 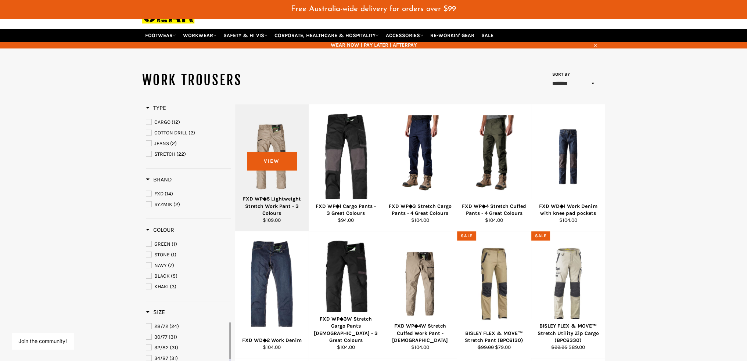 What do you see at coordinates (171, 265) in the screenshot?
I see `span: (7)` at bounding box center [171, 265].